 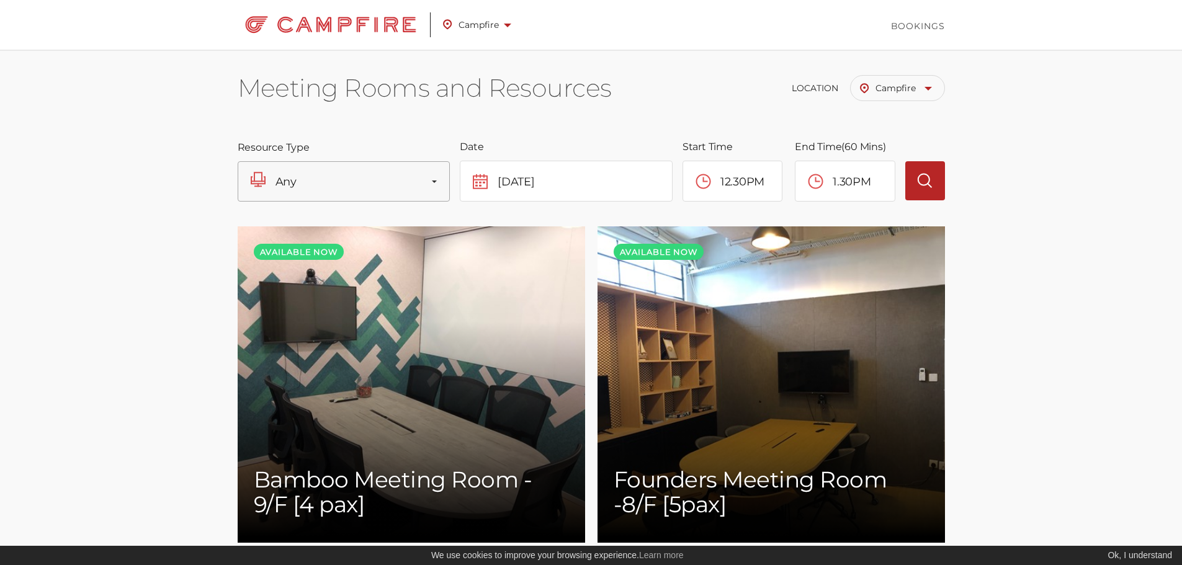 I want to click on span: Location, so click(x=815, y=88).